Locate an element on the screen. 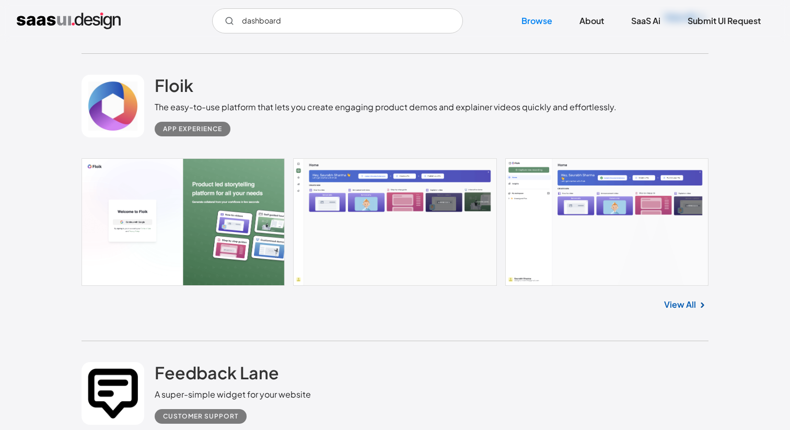 This screenshot has height=430, width=790. a: Submit UI Request is located at coordinates (724, 21).